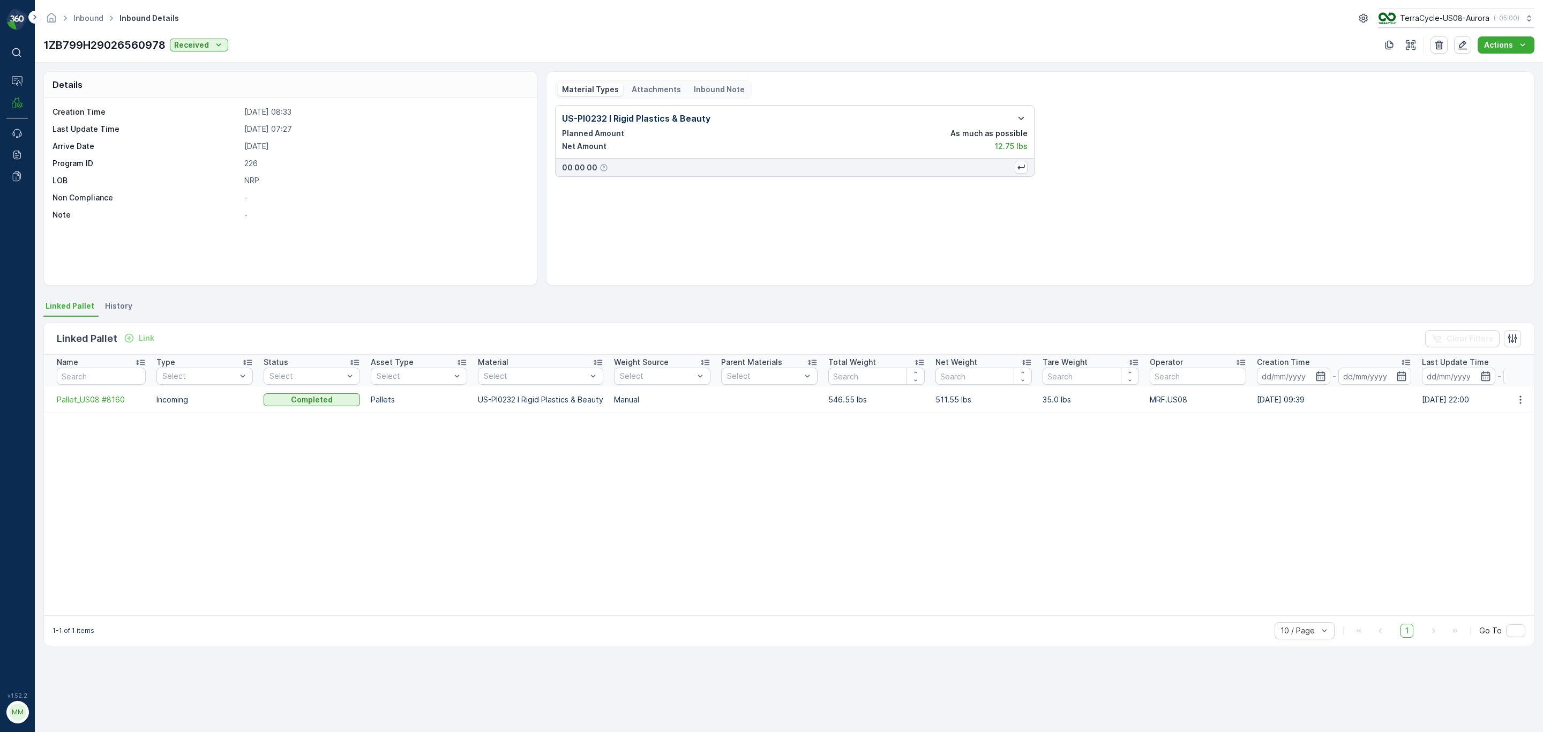 The image size is (1543, 732). What do you see at coordinates (18, 712) in the screenshot?
I see `div: MM` at bounding box center [18, 712].